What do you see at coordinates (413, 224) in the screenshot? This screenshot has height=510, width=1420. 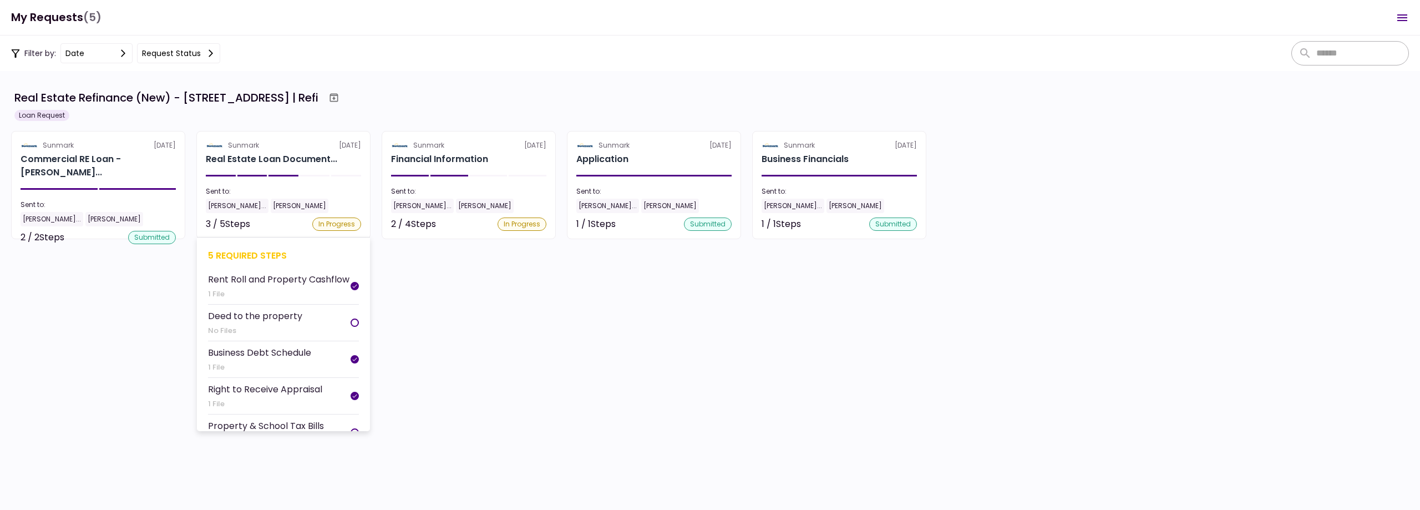 I see `div: 2 / 4 Steps` at bounding box center [413, 224].